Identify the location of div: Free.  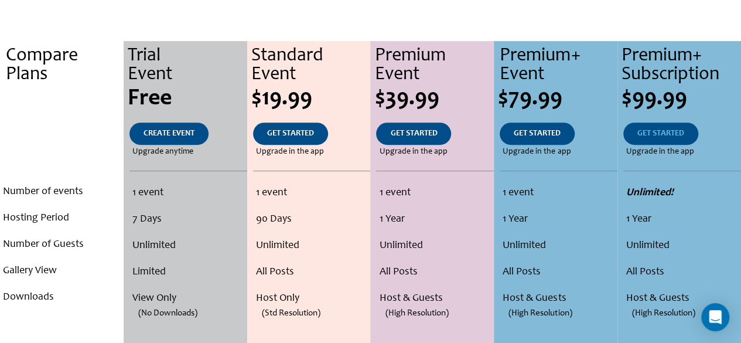
(187, 99).